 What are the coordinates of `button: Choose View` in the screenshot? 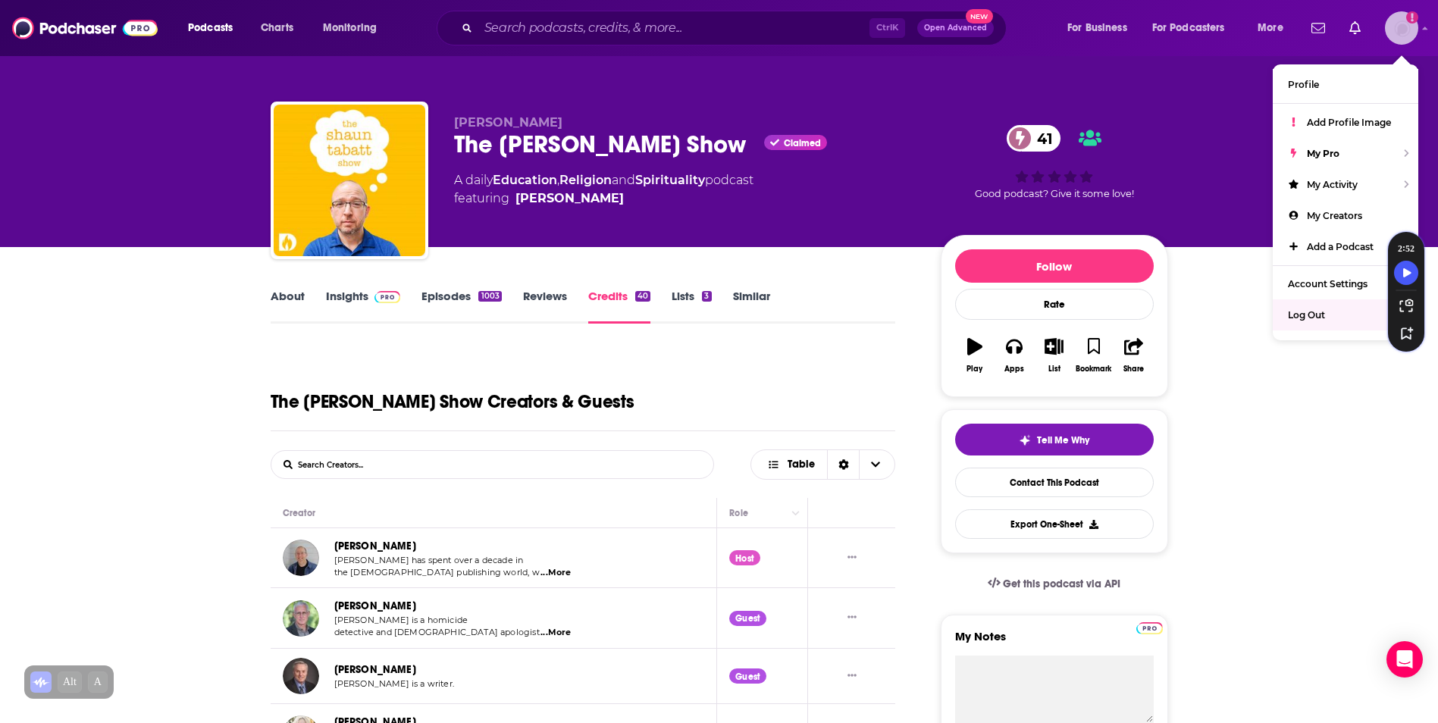 It's located at (823, 465).